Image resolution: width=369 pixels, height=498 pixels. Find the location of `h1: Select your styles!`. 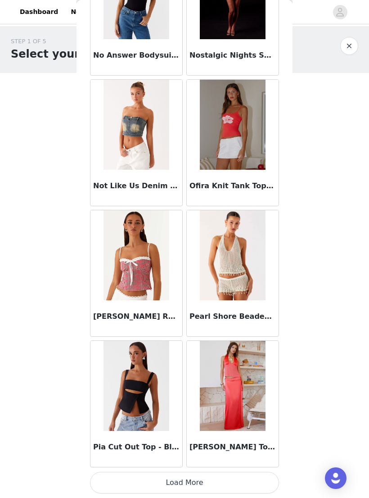

h1: Select your styles! is located at coordinates (67, 54).